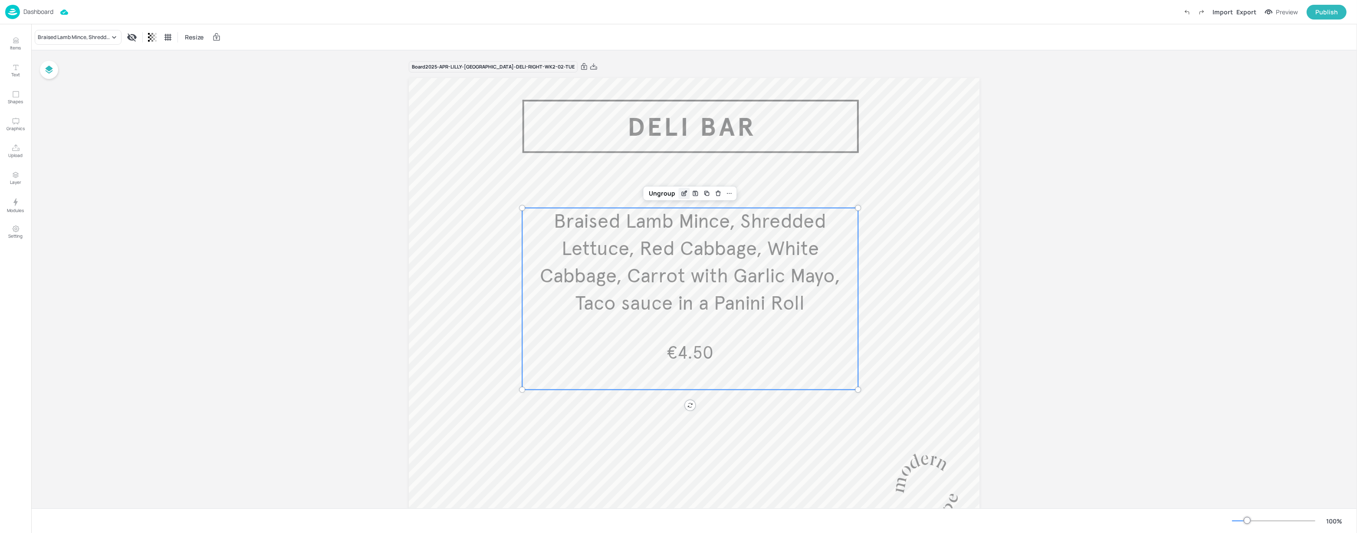  What do you see at coordinates (1246, 12) in the screenshot?
I see `div: Export` at bounding box center [1246, 12].